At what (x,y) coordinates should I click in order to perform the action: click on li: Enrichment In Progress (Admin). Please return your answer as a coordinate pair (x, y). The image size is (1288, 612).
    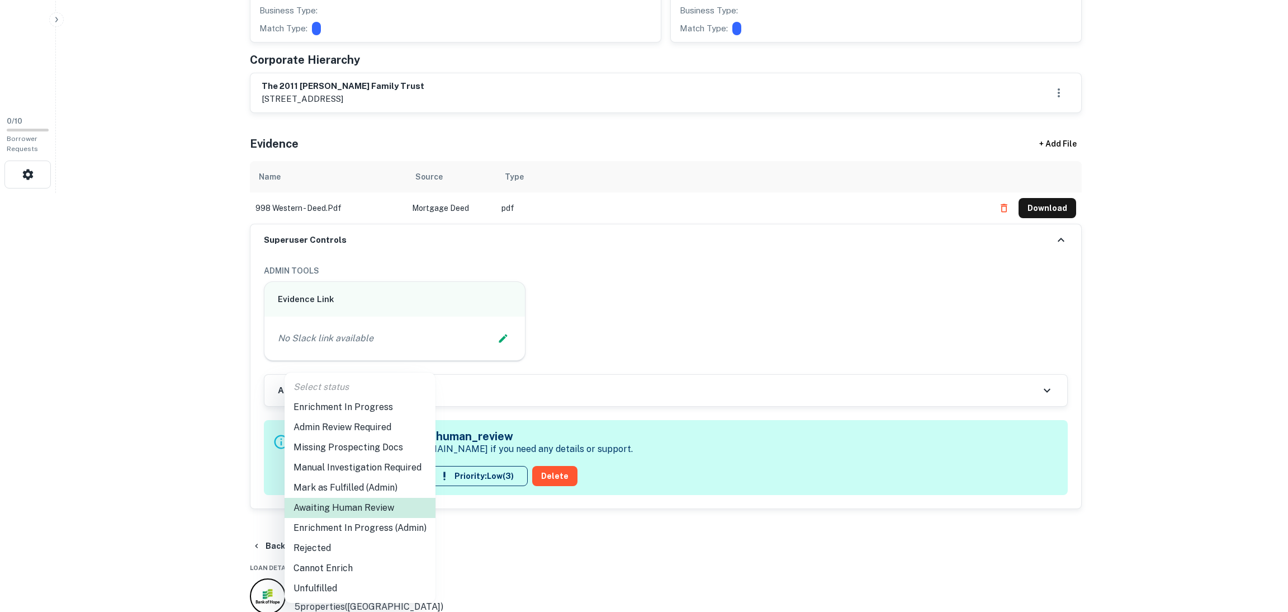
    Looking at the image, I should click on (360, 528).